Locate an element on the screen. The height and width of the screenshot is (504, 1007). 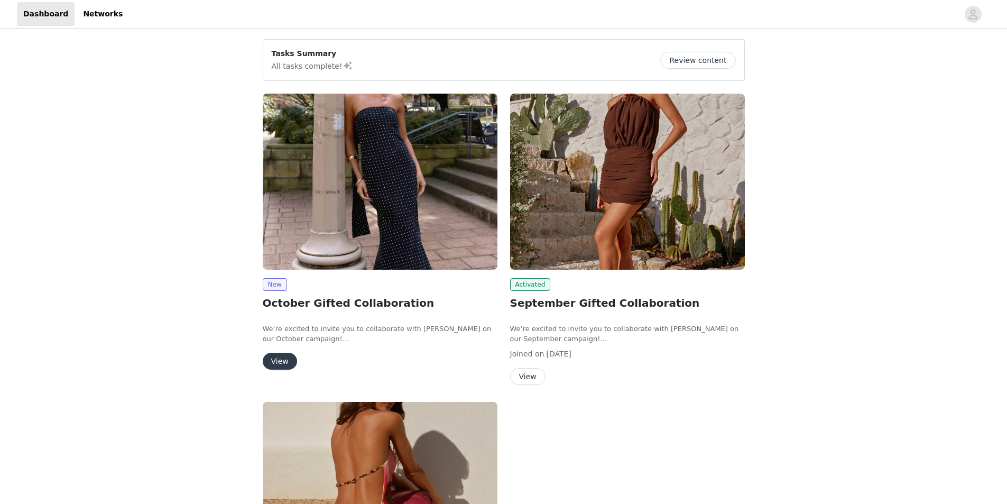
h2: September Gifted Collaboration is located at coordinates (627, 303).